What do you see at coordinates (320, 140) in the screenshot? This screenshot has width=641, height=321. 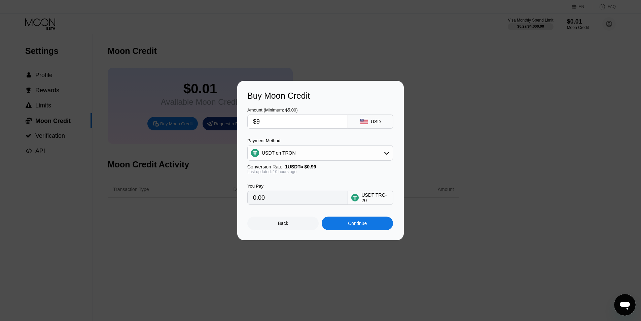 I see `div: Payment Method` at bounding box center [320, 140].